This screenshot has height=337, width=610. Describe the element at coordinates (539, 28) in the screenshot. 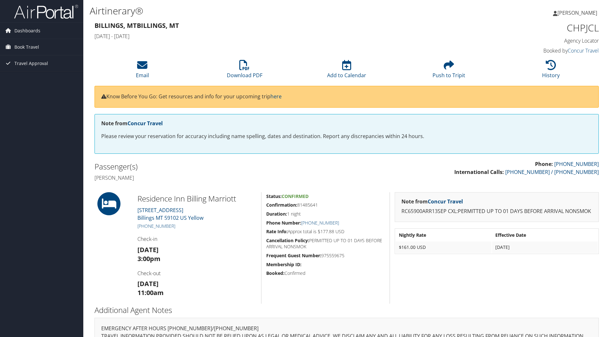

I see `h1: CHPJCL` at that location.